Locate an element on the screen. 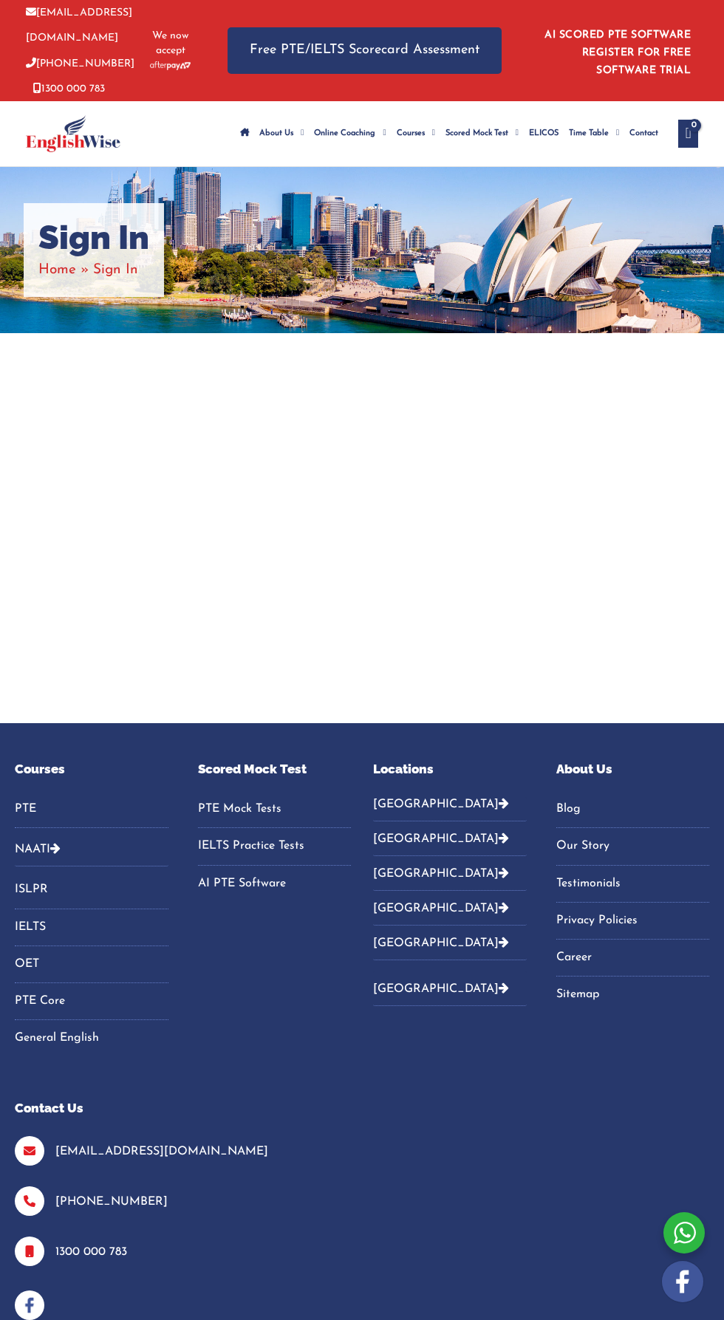  span: About Us is located at coordinates (276, 134).